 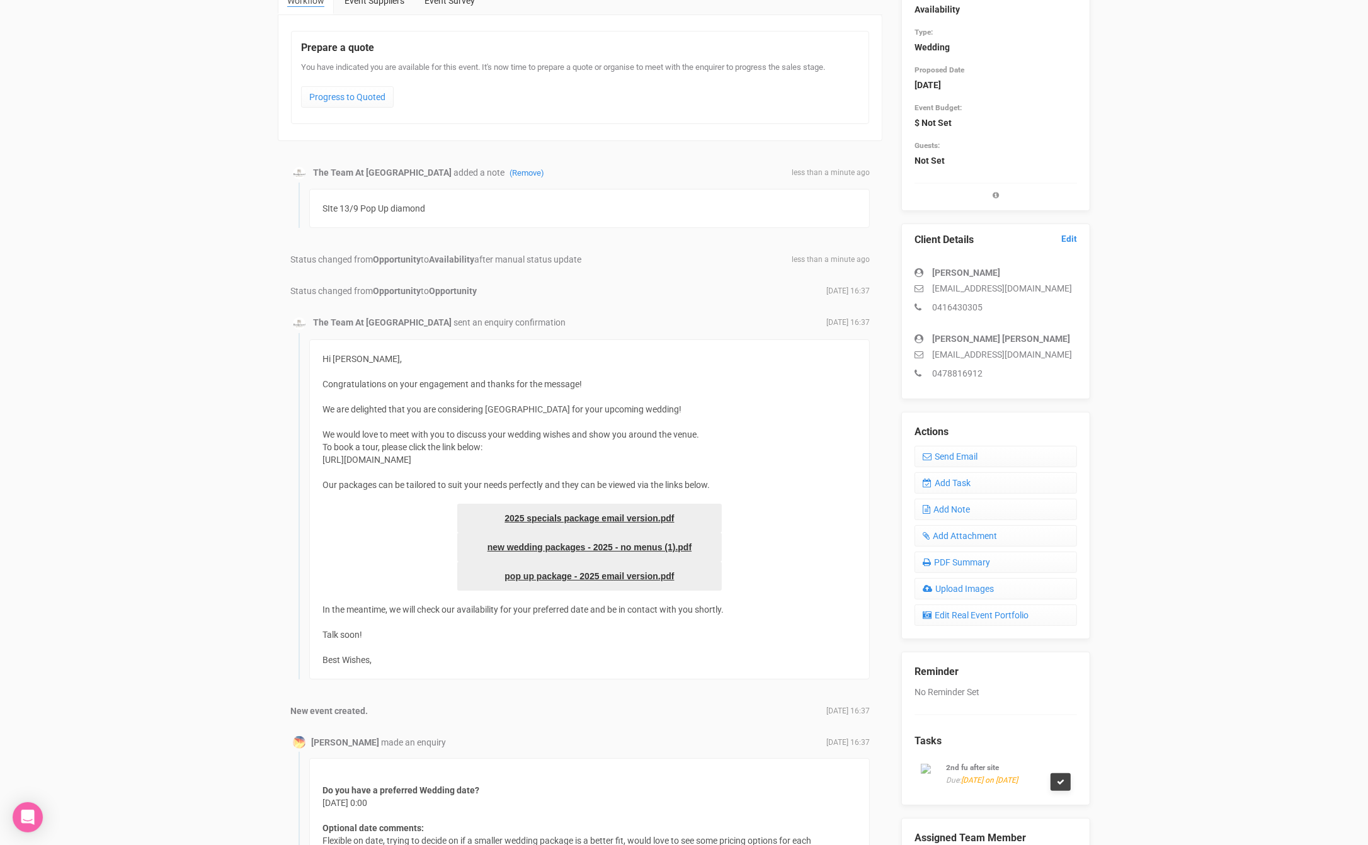 I want to click on strong: Optional date comments:, so click(x=373, y=828).